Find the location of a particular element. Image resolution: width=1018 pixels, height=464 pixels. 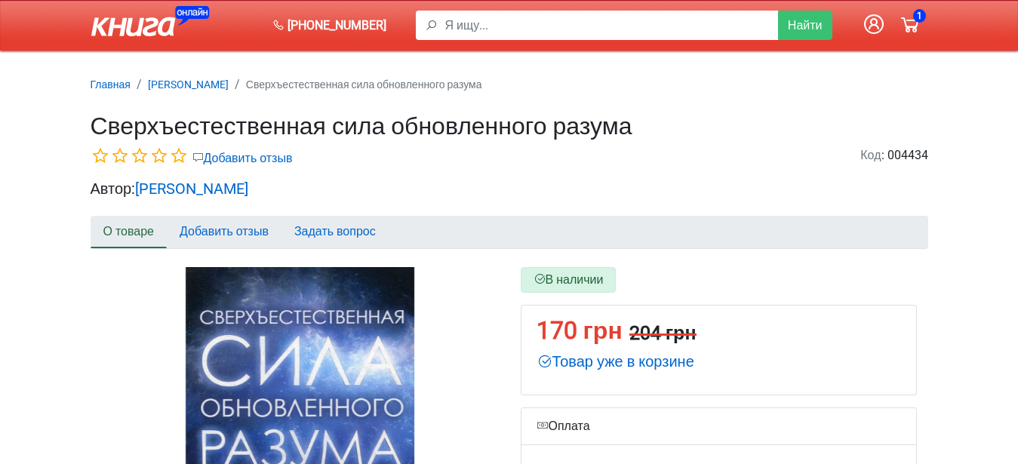

div: В наличии is located at coordinates (568, 280).